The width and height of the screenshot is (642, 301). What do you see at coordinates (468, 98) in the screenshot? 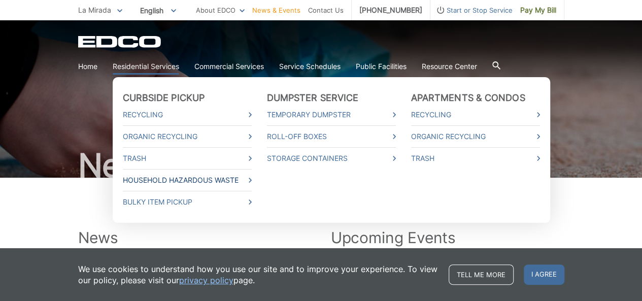
I see `a: Apartments & Condos` at bounding box center [468, 98].